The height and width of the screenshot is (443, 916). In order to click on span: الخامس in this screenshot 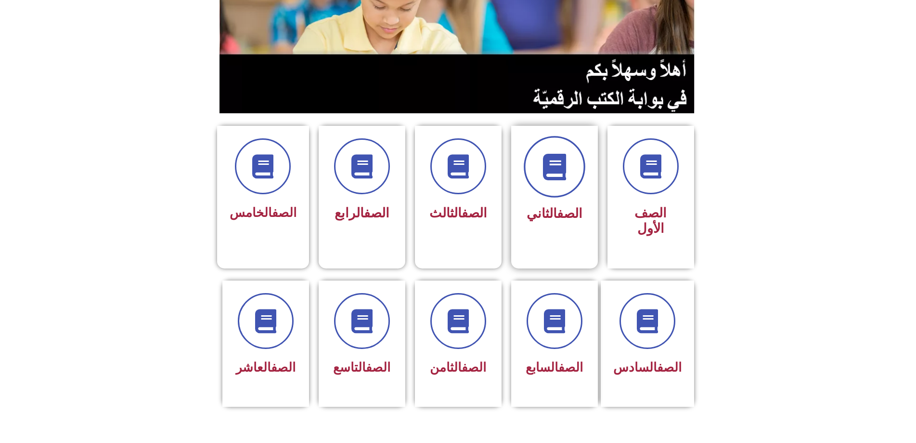, I will do `click(263, 212)`.